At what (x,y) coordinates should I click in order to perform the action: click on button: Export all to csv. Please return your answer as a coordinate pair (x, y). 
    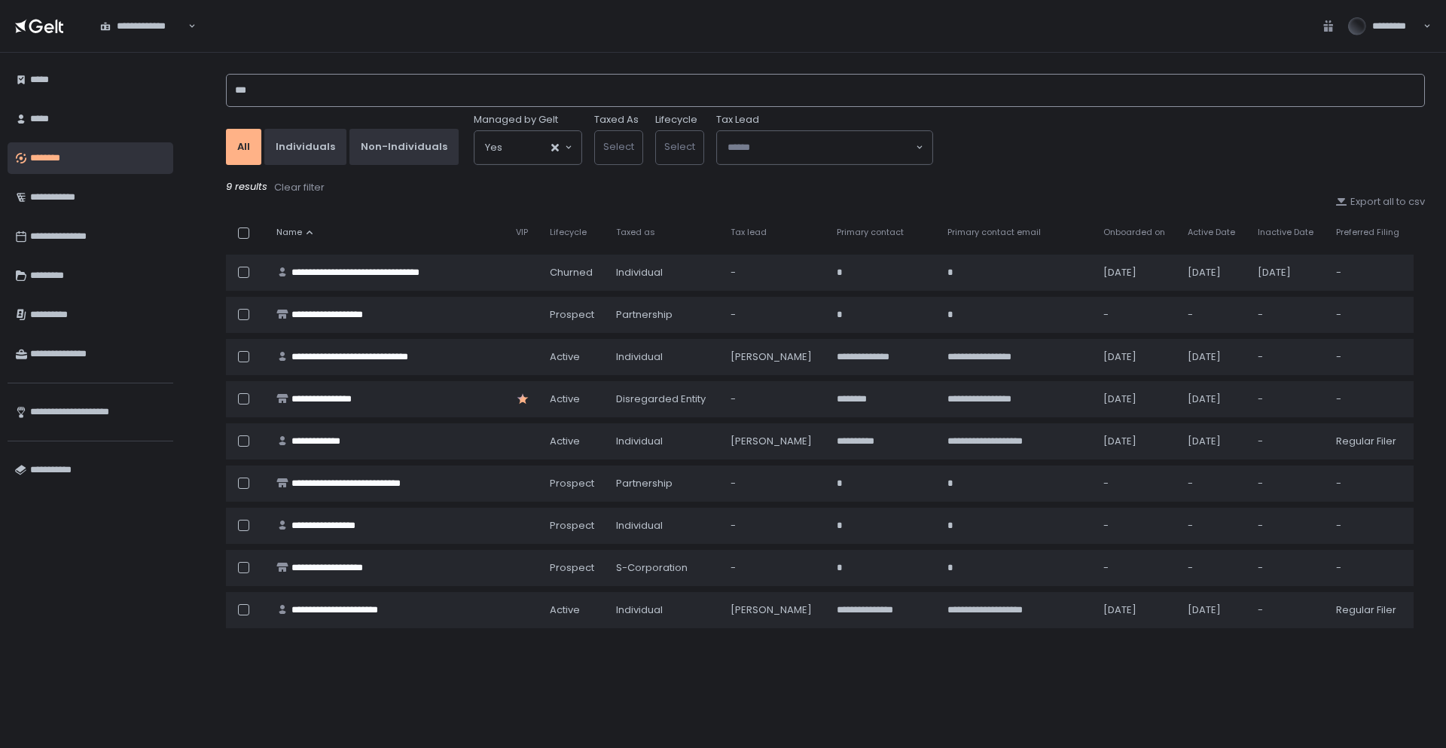
    Looking at the image, I should click on (1379, 202).